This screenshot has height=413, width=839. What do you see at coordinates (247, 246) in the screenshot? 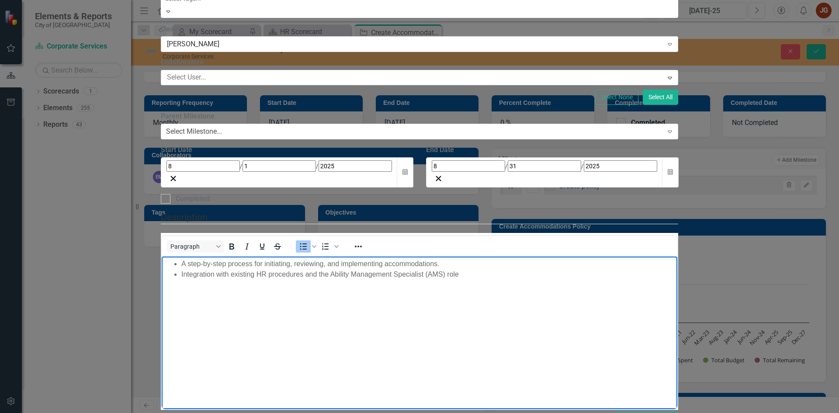
I see `button: Italic` at bounding box center [247, 246].